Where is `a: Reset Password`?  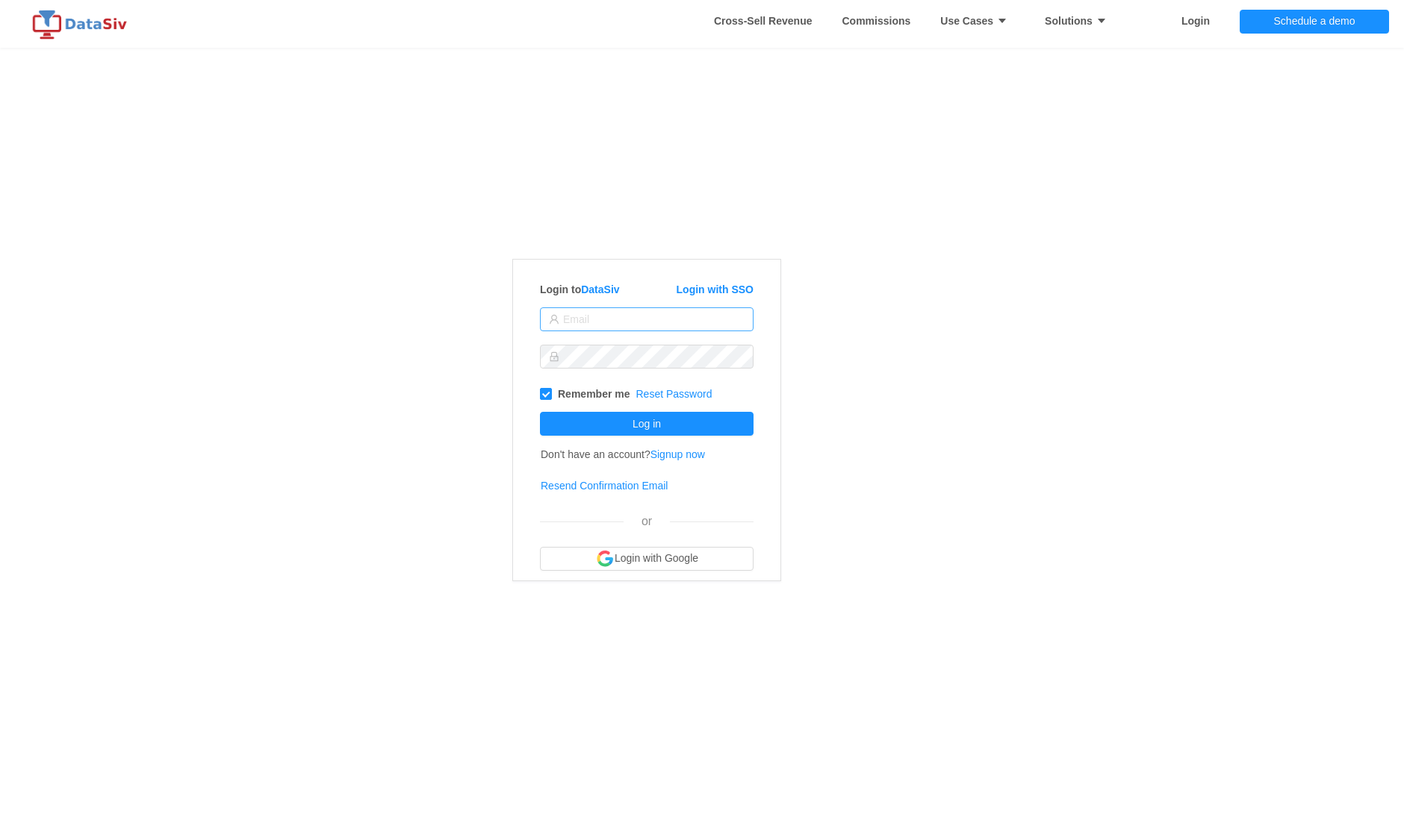 a: Reset Password is located at coordinates (674, 394).